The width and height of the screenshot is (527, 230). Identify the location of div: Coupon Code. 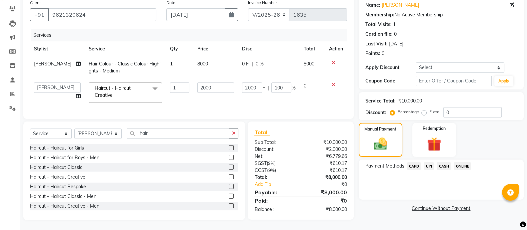
(391, 81).